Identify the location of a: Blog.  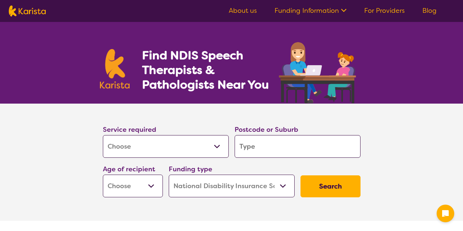
(429, 11).